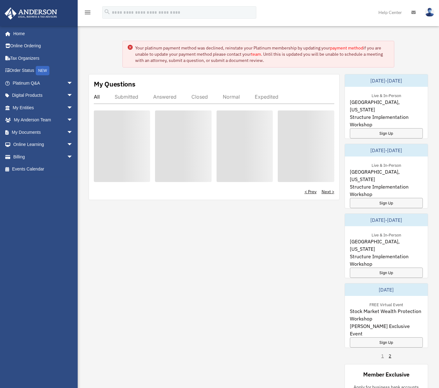 This screenshot has height=388, width=439. What do you see at coordinates (262, 54) in the screenshot?
I see `div: Your platinum payment method was declined, reinstate your Platinum membership by updating your if...` at bounding box center [262, 54].